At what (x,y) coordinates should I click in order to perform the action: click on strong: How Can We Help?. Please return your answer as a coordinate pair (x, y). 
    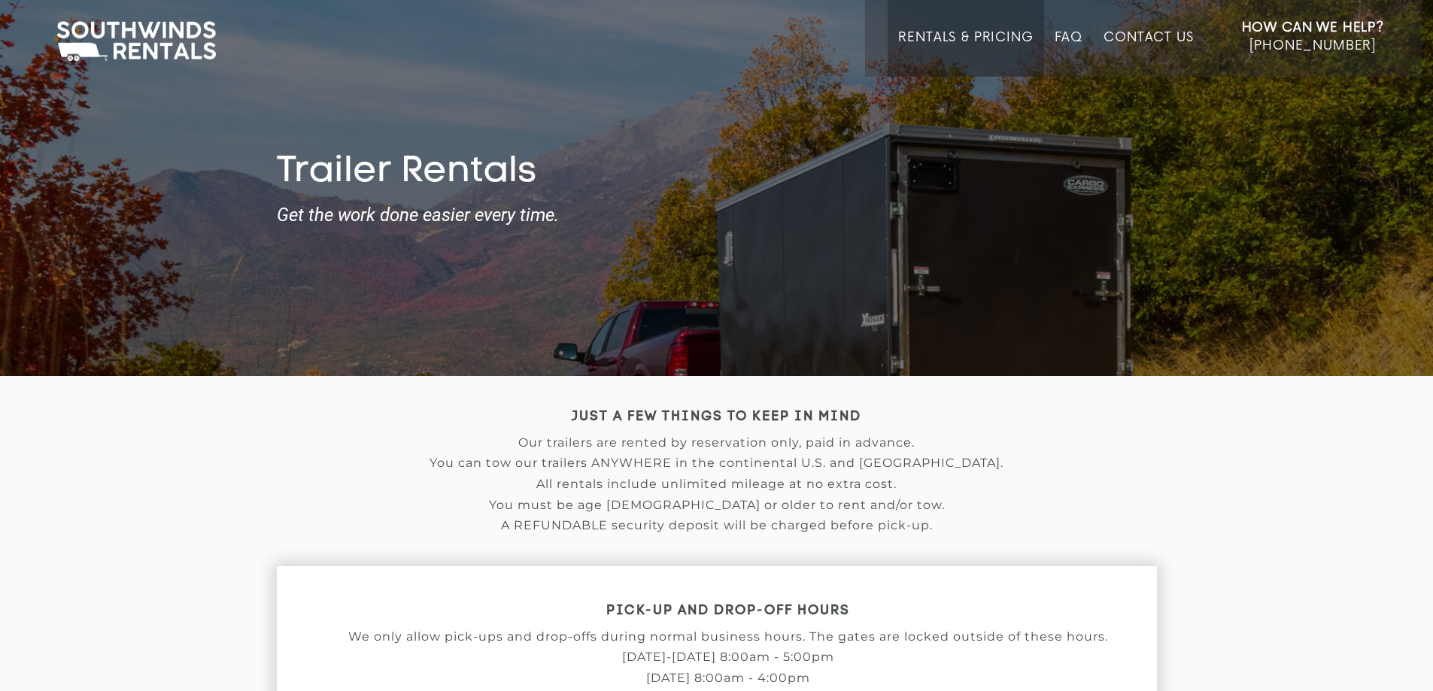
    Looking at the image, I should click on (1313, 28).